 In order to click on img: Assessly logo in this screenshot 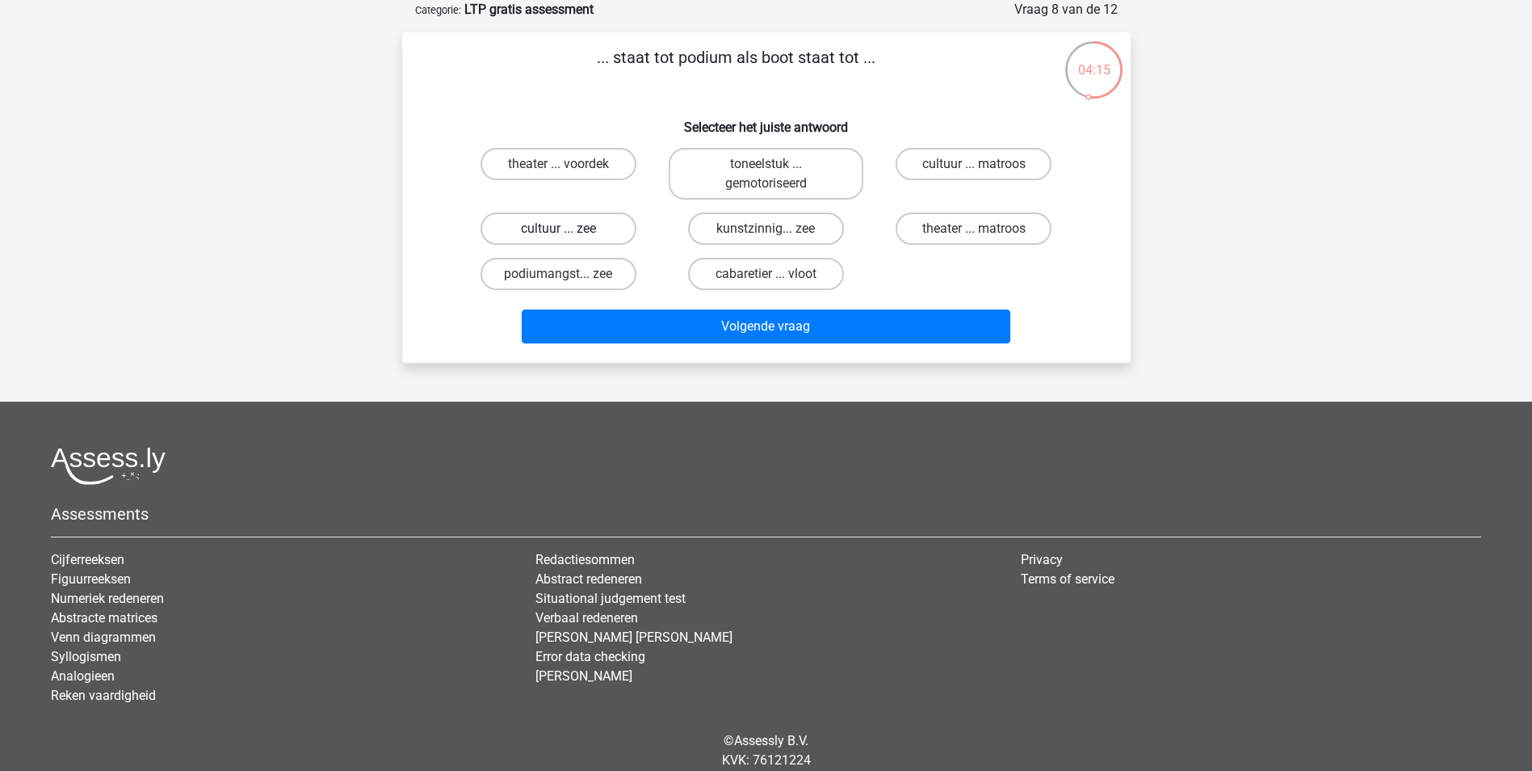, I will do `click(108, 465)`.